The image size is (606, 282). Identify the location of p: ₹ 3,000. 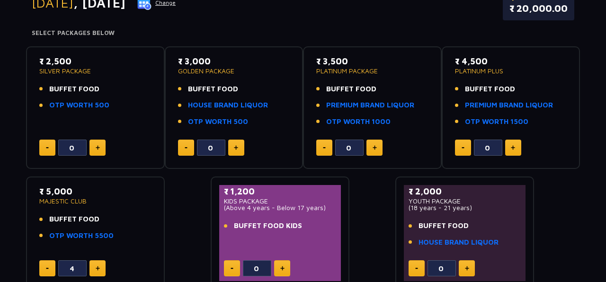
(234, 61).